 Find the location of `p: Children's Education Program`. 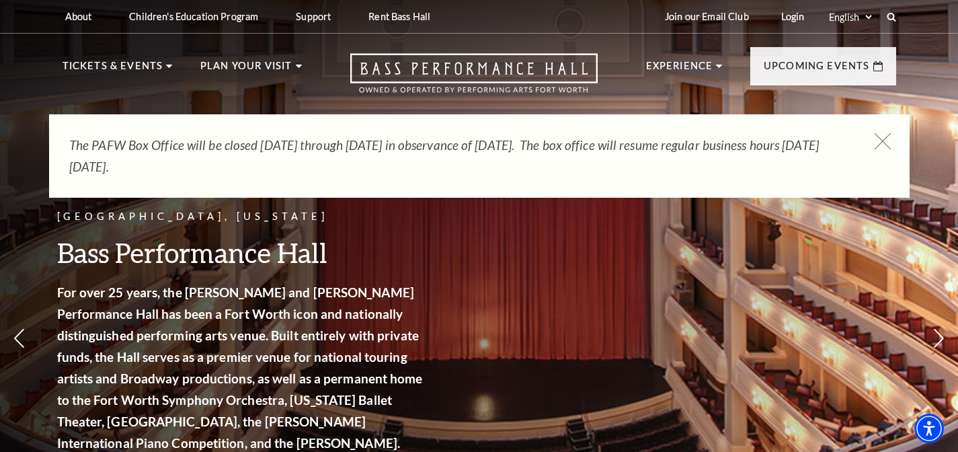

p: Children's Education Program is located at coordinates (194, 16).